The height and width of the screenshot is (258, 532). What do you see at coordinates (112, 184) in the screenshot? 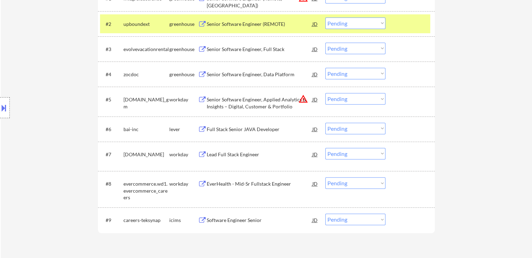
I see `div: #8` at bounding box center [112, 184].